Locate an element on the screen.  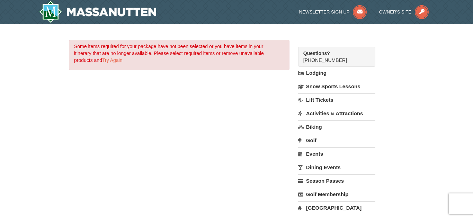
a: Events is located at coordinates (336, 154).